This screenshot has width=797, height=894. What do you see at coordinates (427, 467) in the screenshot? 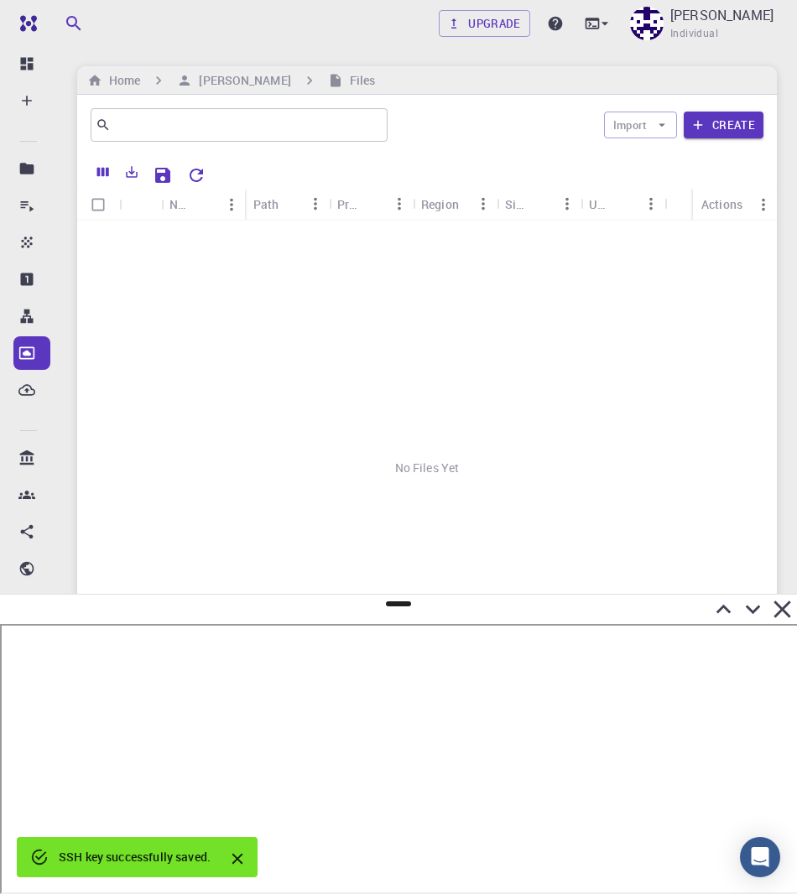
I see `div: No Files Yet` at bounding box center [427, 467].